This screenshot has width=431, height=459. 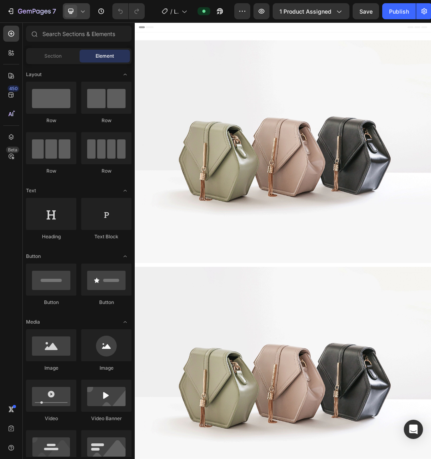 What do you see at coordinates (12, 150) in the screenshot?
I see `div: Beta` at bounding box center [12, 150].